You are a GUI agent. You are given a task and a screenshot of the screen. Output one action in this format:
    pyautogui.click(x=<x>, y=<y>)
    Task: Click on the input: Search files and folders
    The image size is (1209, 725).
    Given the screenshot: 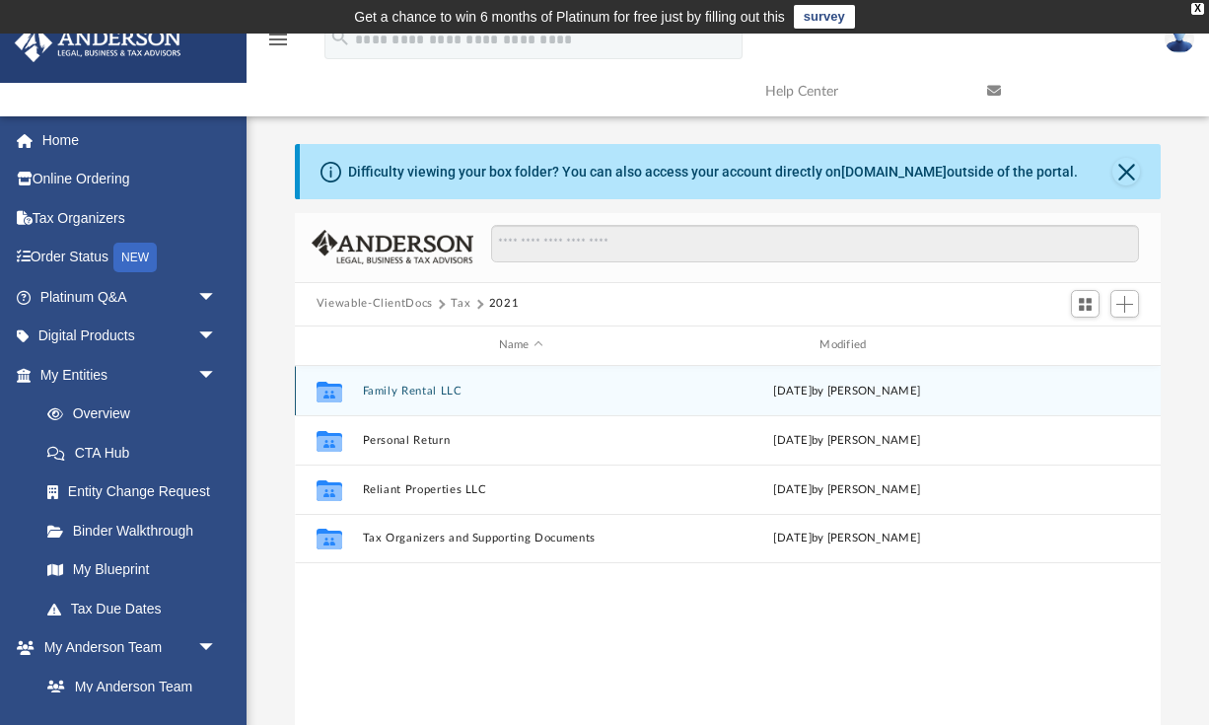 What is the action you would take?
    pyautogui.click(x=815, y=243)
    